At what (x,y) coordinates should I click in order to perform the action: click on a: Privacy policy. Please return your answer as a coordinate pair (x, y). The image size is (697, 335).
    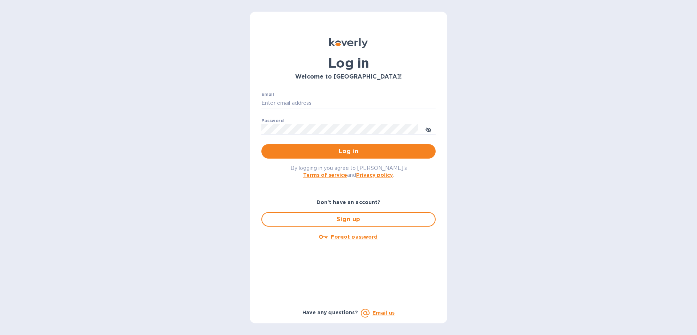
    Looking at the image, I should click on (374, 175).